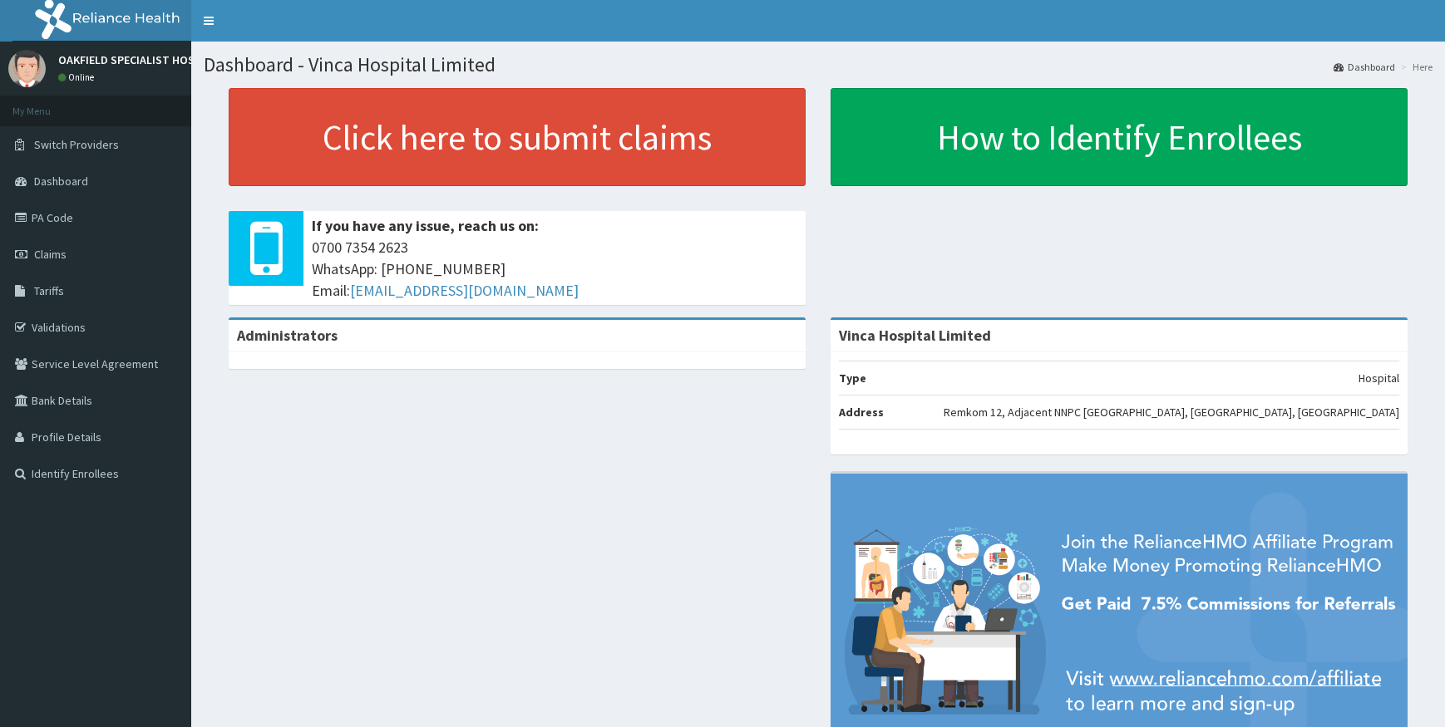  I want to click on span: Dashboard, so click(61, 181).